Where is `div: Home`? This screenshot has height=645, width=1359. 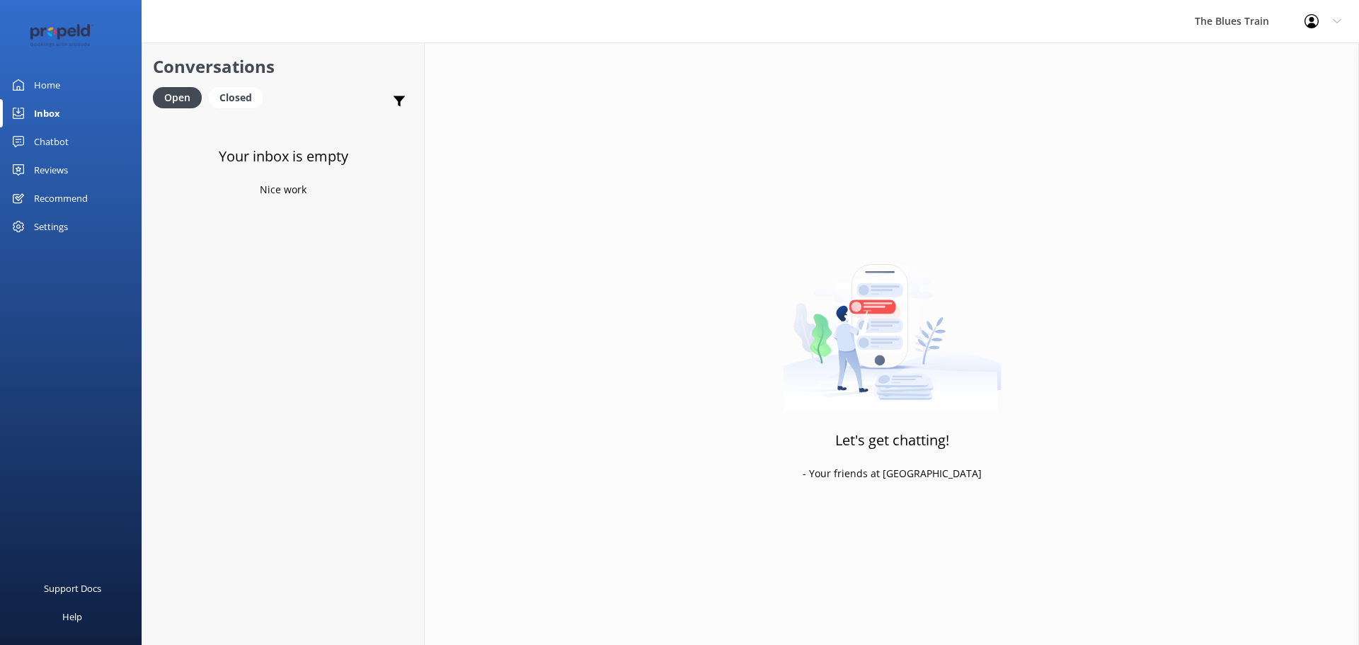
div: Home is located at coordinates (47, 85).